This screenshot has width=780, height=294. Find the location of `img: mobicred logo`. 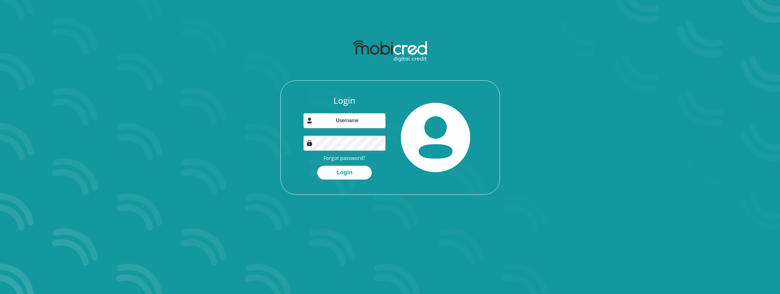

img: mobicred logo is located at coordinates (390, 51).